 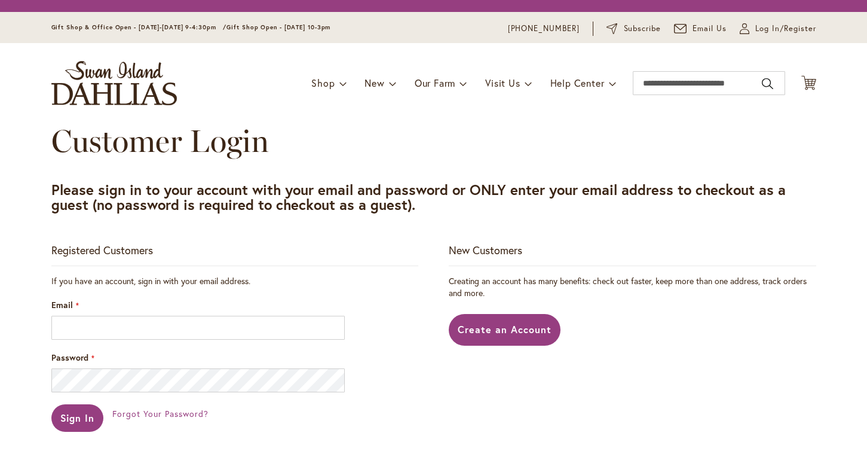 I want to click on span: Sign In, so click(x=78, y=417).